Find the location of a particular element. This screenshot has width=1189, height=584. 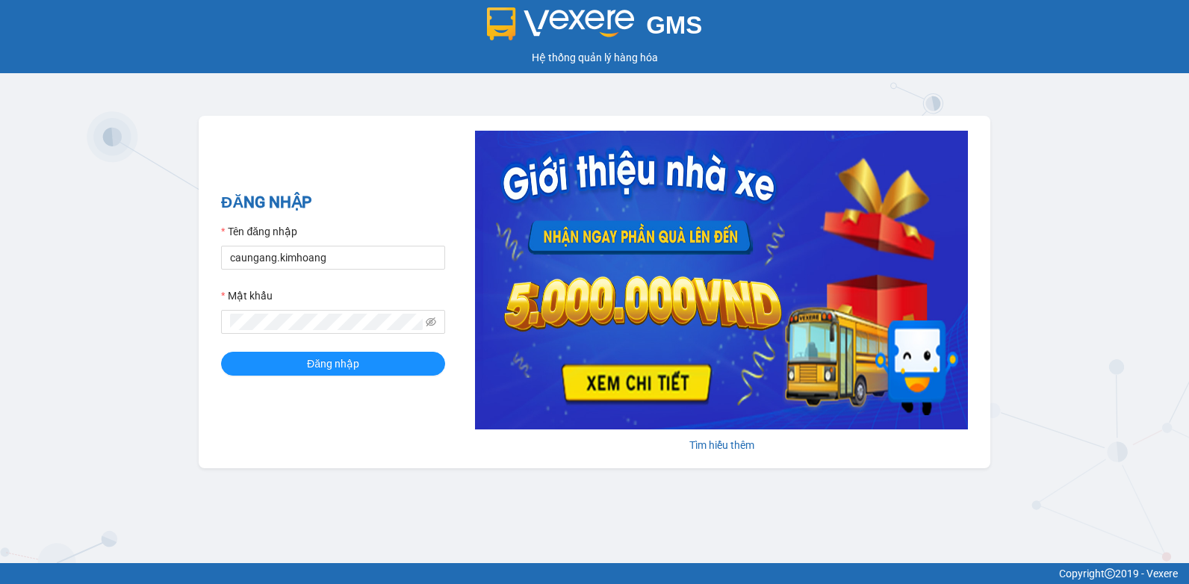

img: logo 2 is located at coordinates (561, 24).